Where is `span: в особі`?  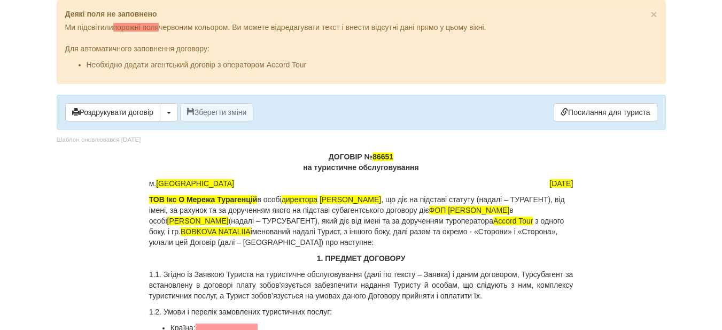
span: в особі is located at coordinates (269, 199).